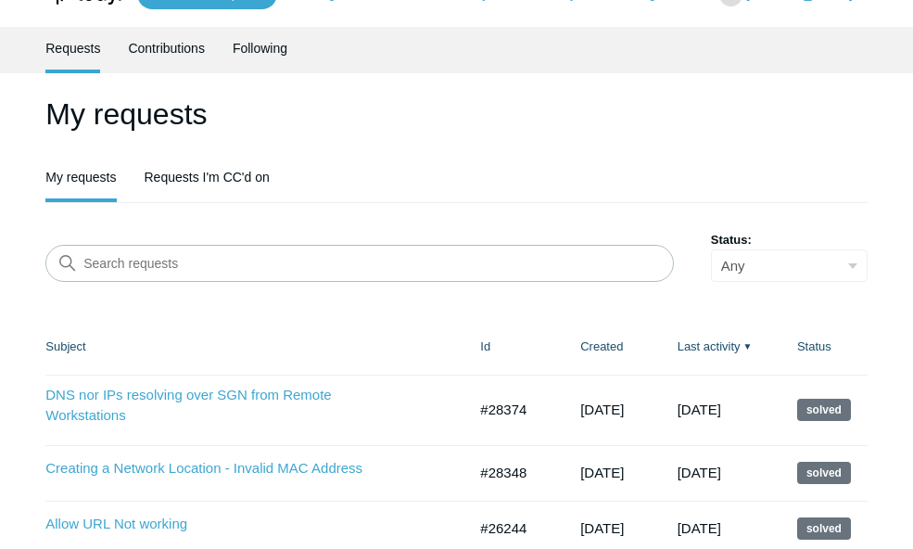 The width and height of the screenshot is (913, 549). Describe the element at coordinates (456, 114) in the screenshot. I see `h1: My requests` at that location.